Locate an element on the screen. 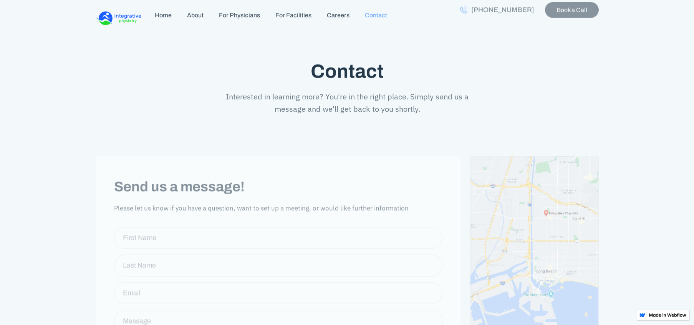  a: About is located at coordinates (195, 15).